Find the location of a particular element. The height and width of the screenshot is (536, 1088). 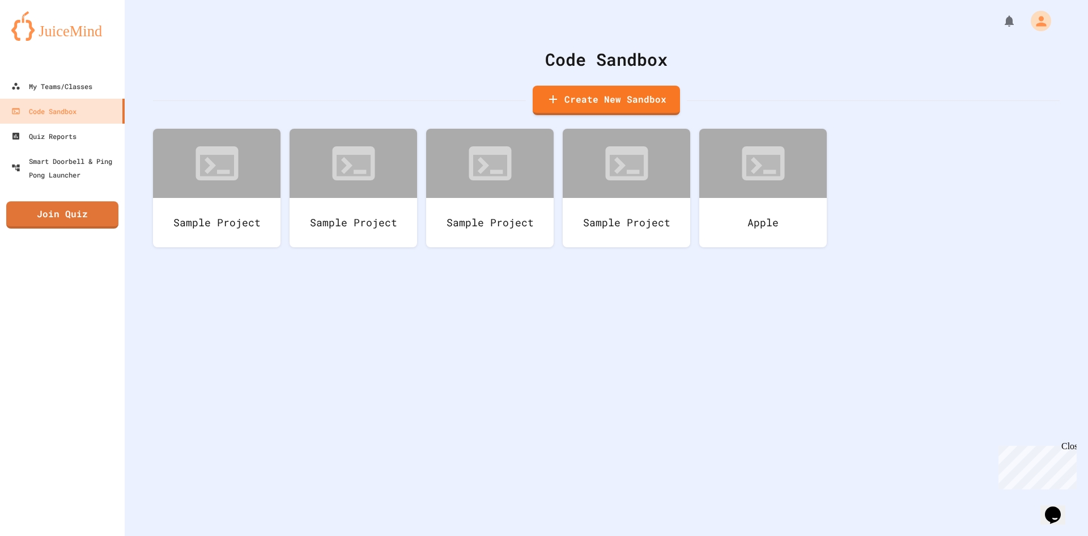

div: My Notifications is located at coordinates (1000, 21).